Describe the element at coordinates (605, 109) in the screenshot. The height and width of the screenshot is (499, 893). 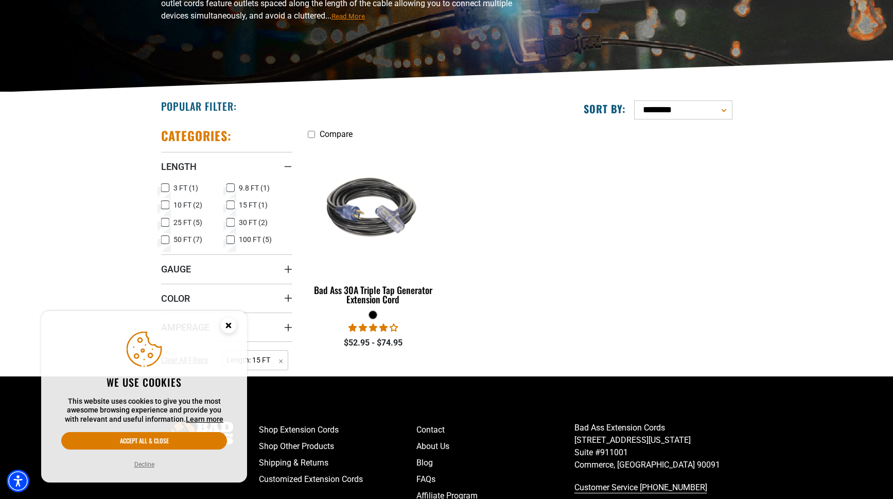
I see `label: Sort by:` at that location.